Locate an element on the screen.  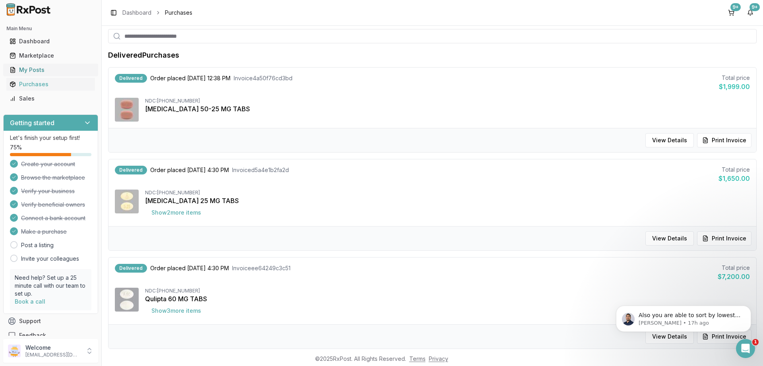
button: Purchases is located at coordinates (50, 84).